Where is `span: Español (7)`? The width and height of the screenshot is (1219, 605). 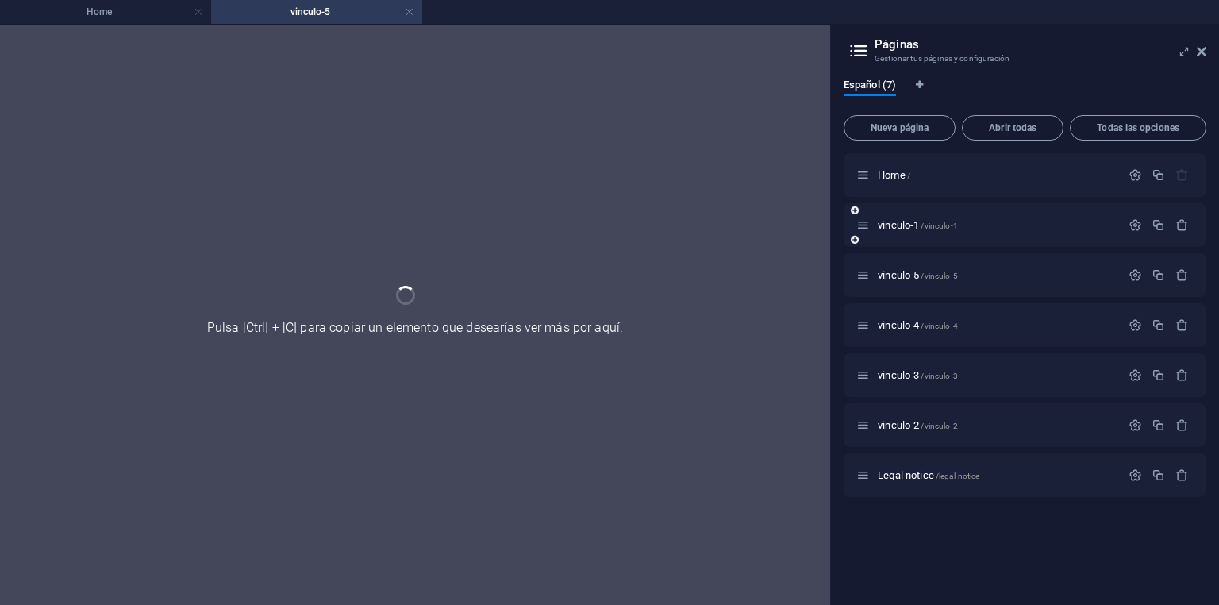 span: Español (7) is located at coordinates (870, 87).